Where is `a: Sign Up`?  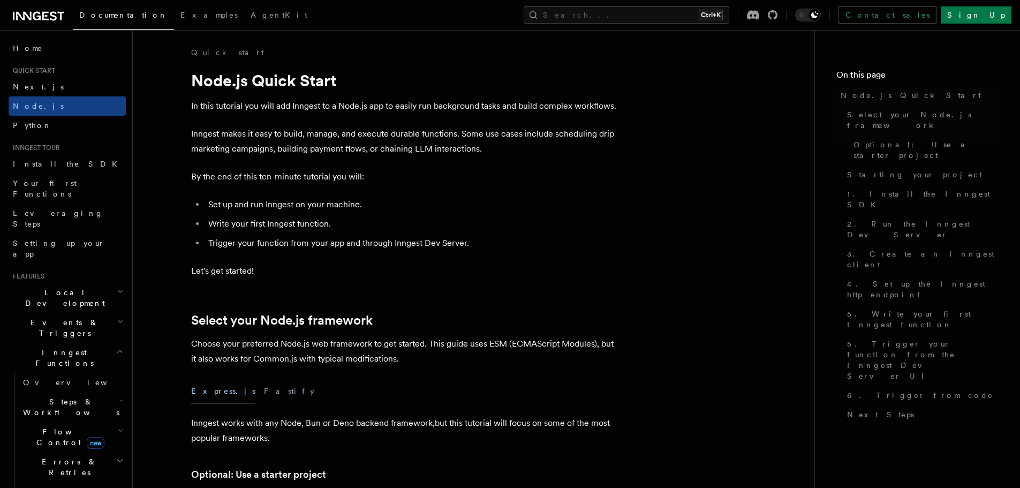
a: Sign Up is located at coordinates (976, 15).